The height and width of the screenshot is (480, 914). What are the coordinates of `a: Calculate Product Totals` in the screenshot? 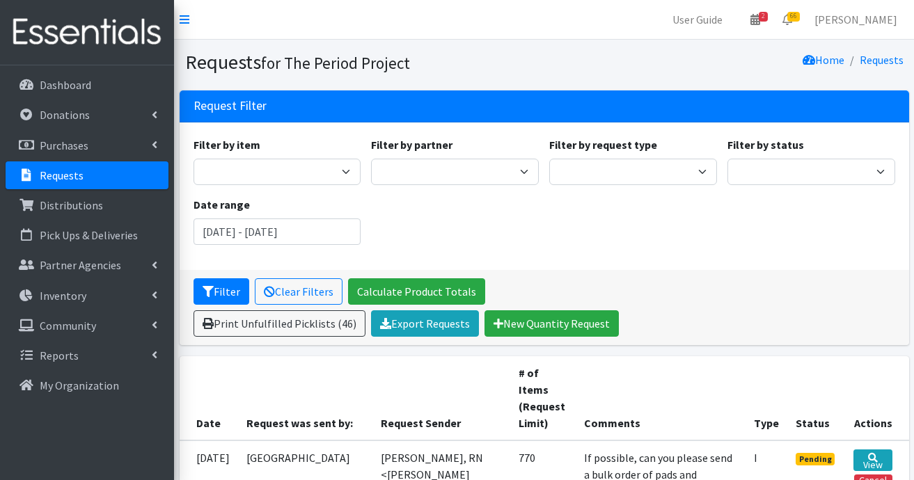 It's located at (416, 292).